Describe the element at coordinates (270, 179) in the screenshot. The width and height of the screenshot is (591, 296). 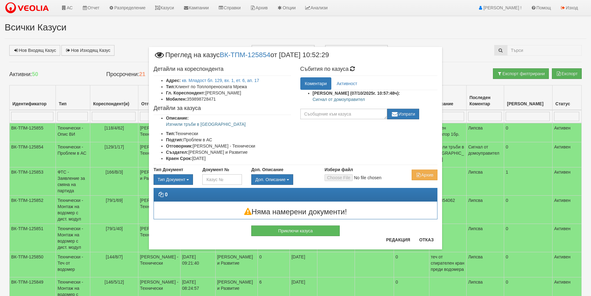
I see `span: Доп. Описание` at that location.